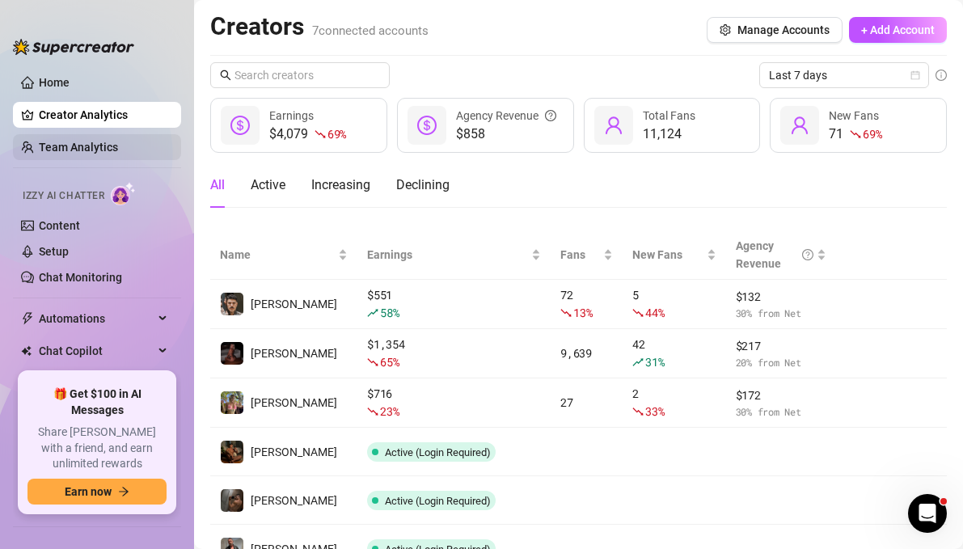  I want to click on span: $ 132, so click(781, 297).